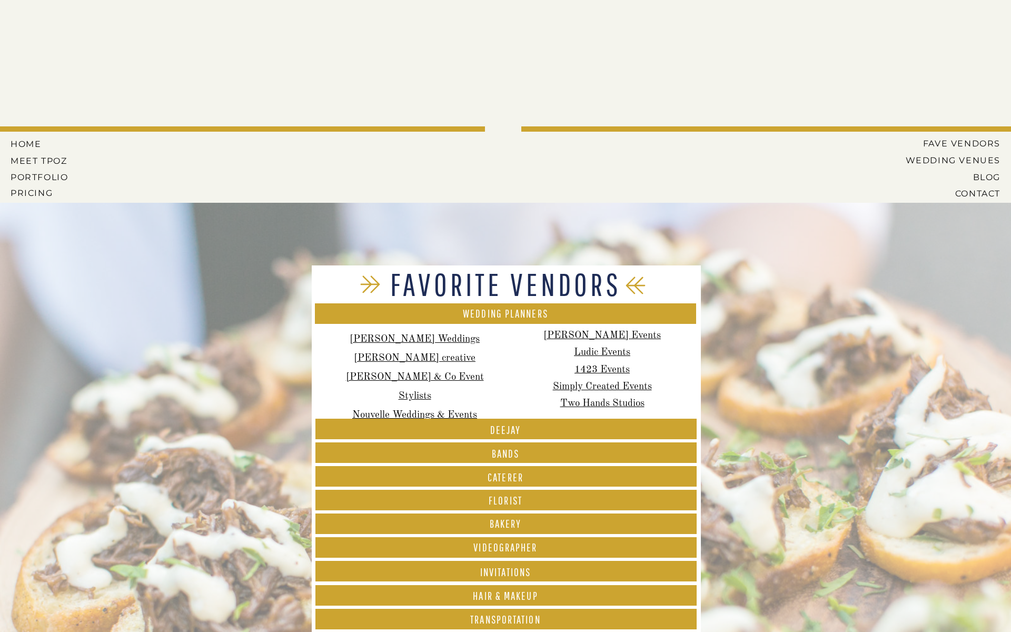 This screenshot has height=632, width=1011. What do you see at coordinates (506, 574) in the screenshot?
I see `a: Invitations` at bounding box center [506, 574].